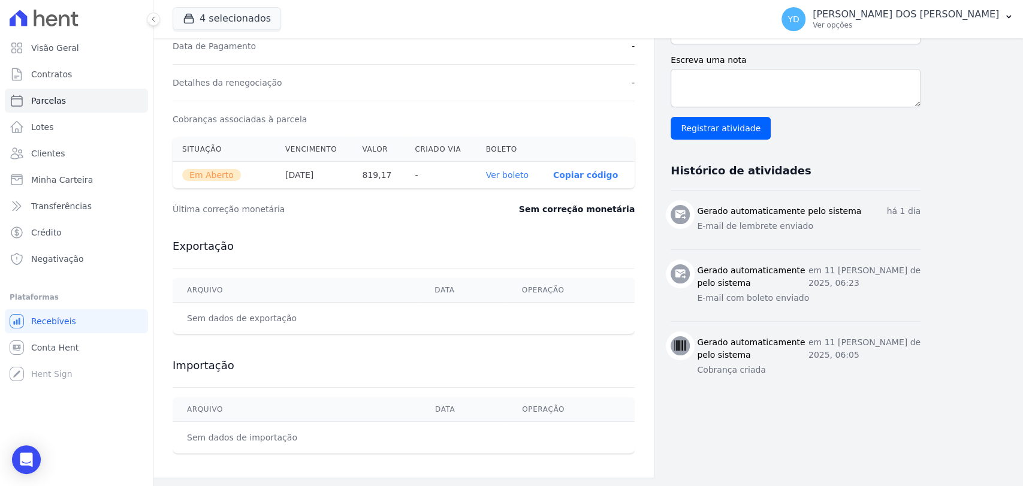 The image size is (1023, 486). I want to click on a: Ver boleto, so click(507, 175).